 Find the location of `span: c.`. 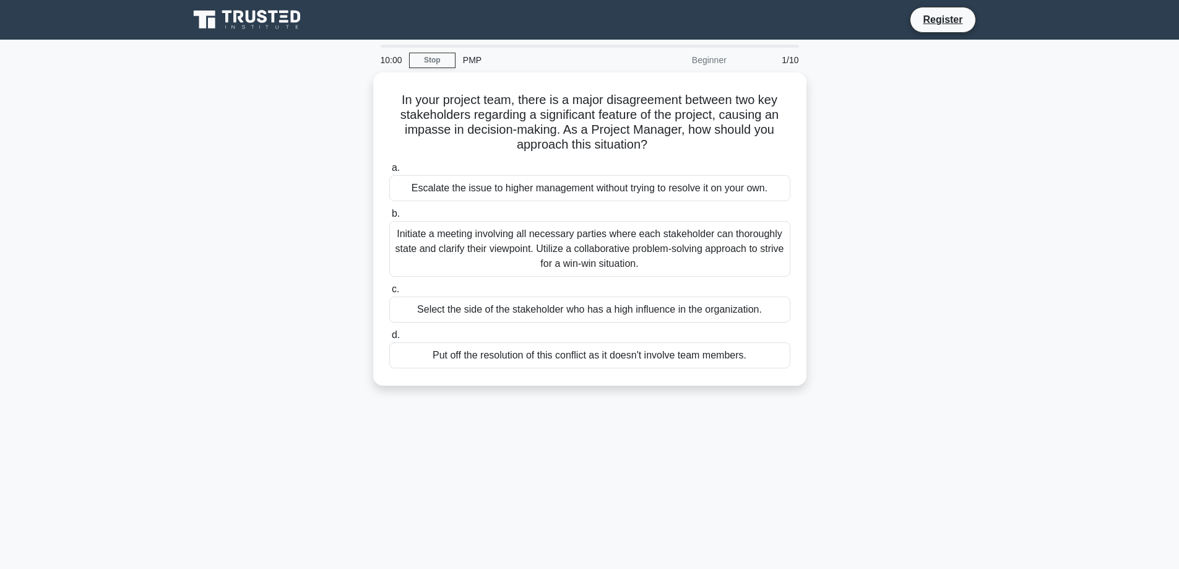

span: c. is located at coordinates (395, 288).